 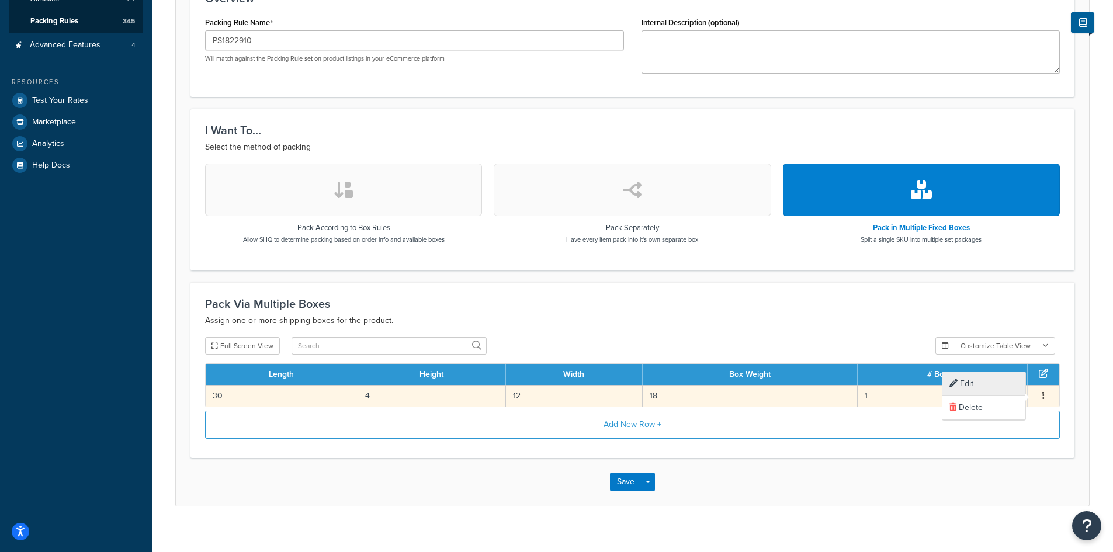 What do you see at coordinates (984, 408) in the screenshot?
I see `div: Delete` at bounding box center [984, 408].